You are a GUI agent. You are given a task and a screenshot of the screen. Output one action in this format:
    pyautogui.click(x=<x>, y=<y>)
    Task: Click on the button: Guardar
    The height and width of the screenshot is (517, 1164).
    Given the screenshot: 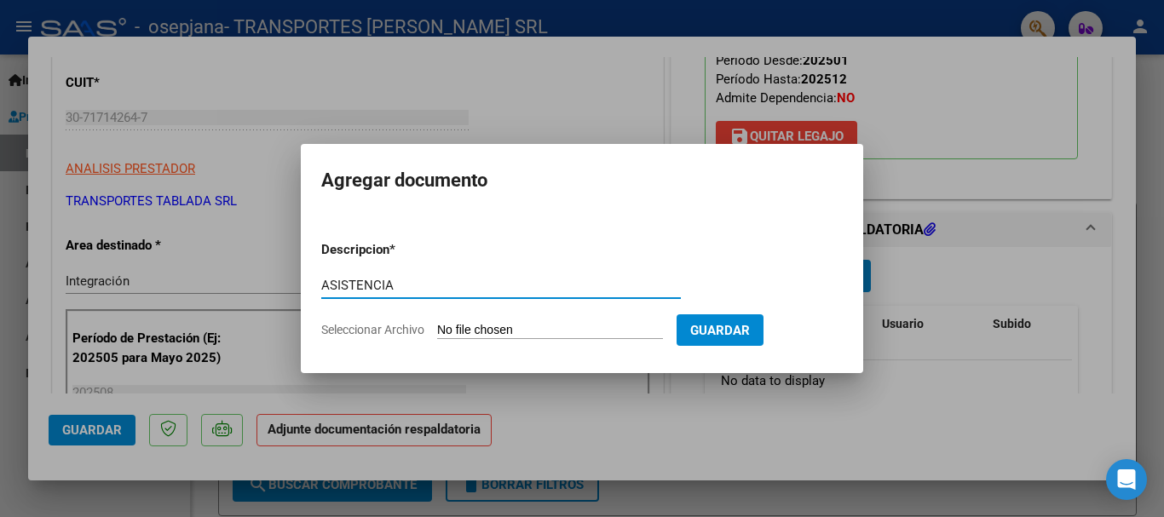 What is the action you would take?
    pyautogui.click(x=720, y=330)
    